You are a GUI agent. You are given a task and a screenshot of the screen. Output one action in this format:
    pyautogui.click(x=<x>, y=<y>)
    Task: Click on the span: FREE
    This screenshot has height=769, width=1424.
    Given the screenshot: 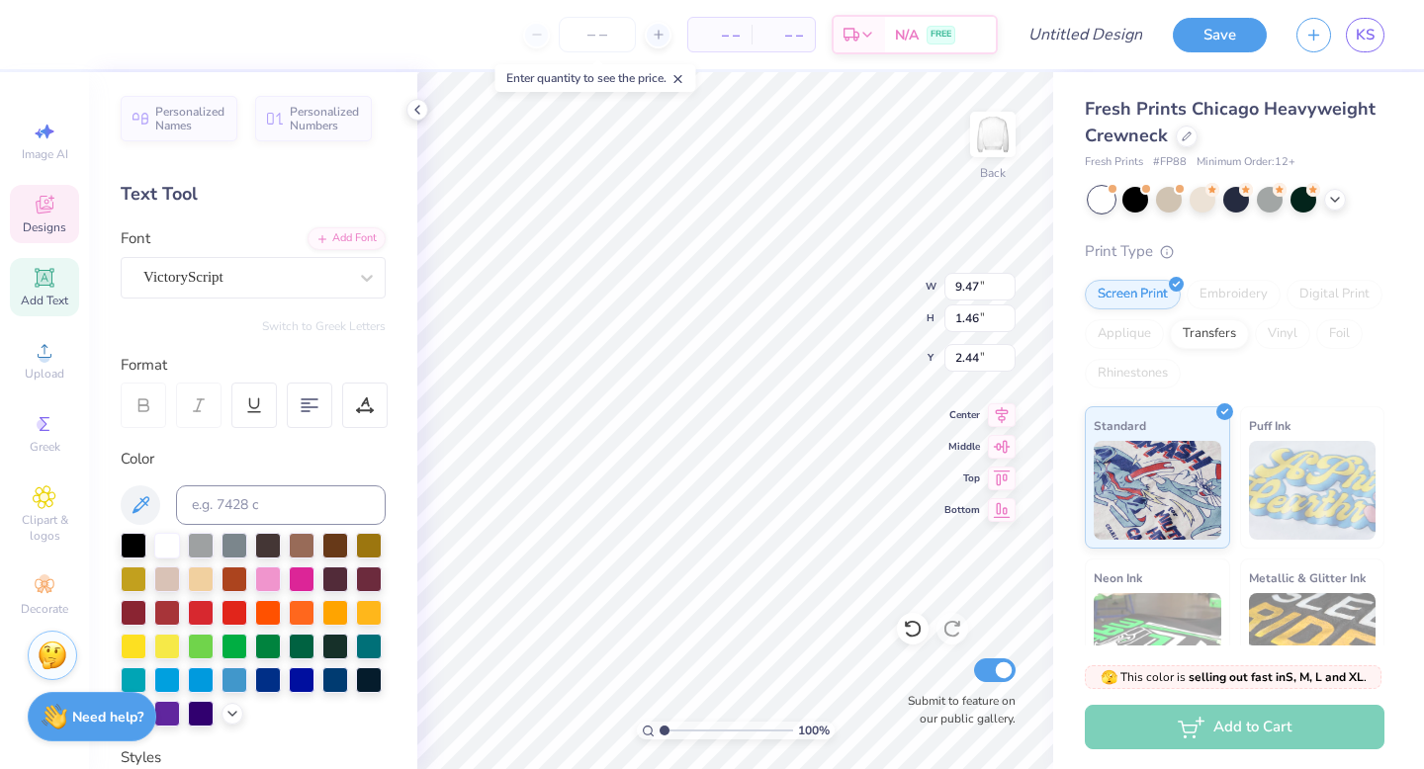 What is the action you would take?
    pyautogui.click(x=940, y=35)
    